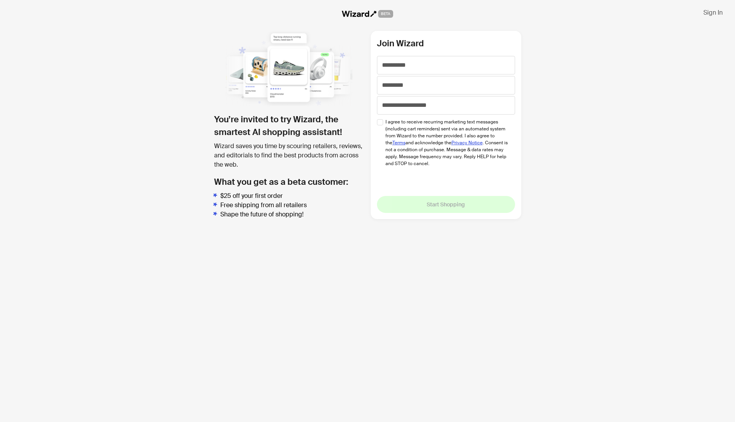 Image resolution: width=735 pixels, height=422 pixels. Describe the element at coordinates (447, 143) in the screenshot. I see `span: I agree to receive recurring marketing text messages (including cart reminders) sent via an autom...` at that location.